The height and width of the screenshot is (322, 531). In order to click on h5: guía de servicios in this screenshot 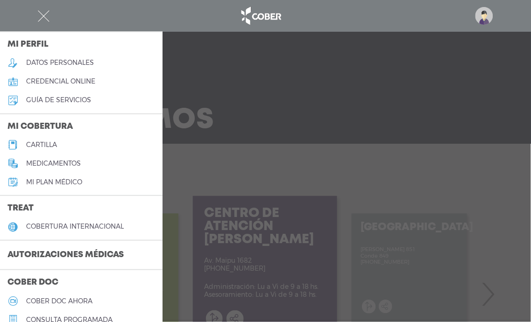, I will do `click(58, 100)`.